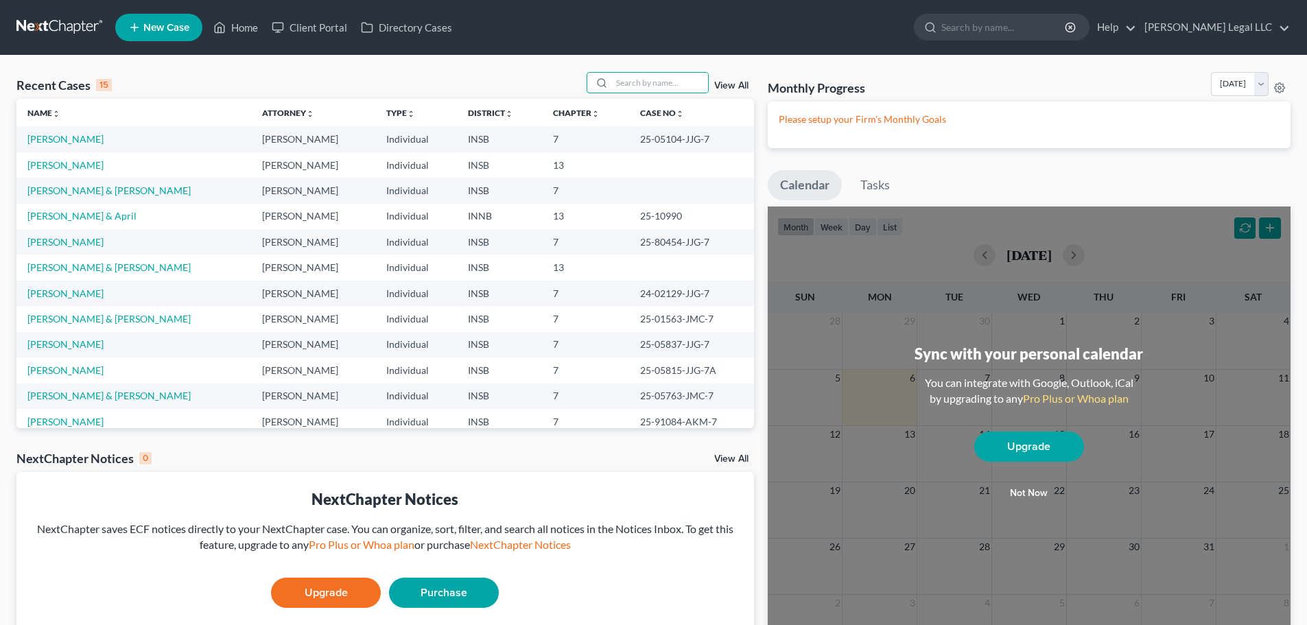  What do you see at coordinates (145, 458) in the screenshot?
I see `div: 0` at bounding box center [145, 458].